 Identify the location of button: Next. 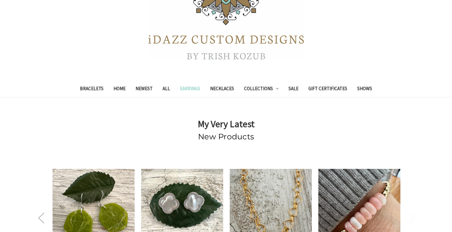
(411, 218).